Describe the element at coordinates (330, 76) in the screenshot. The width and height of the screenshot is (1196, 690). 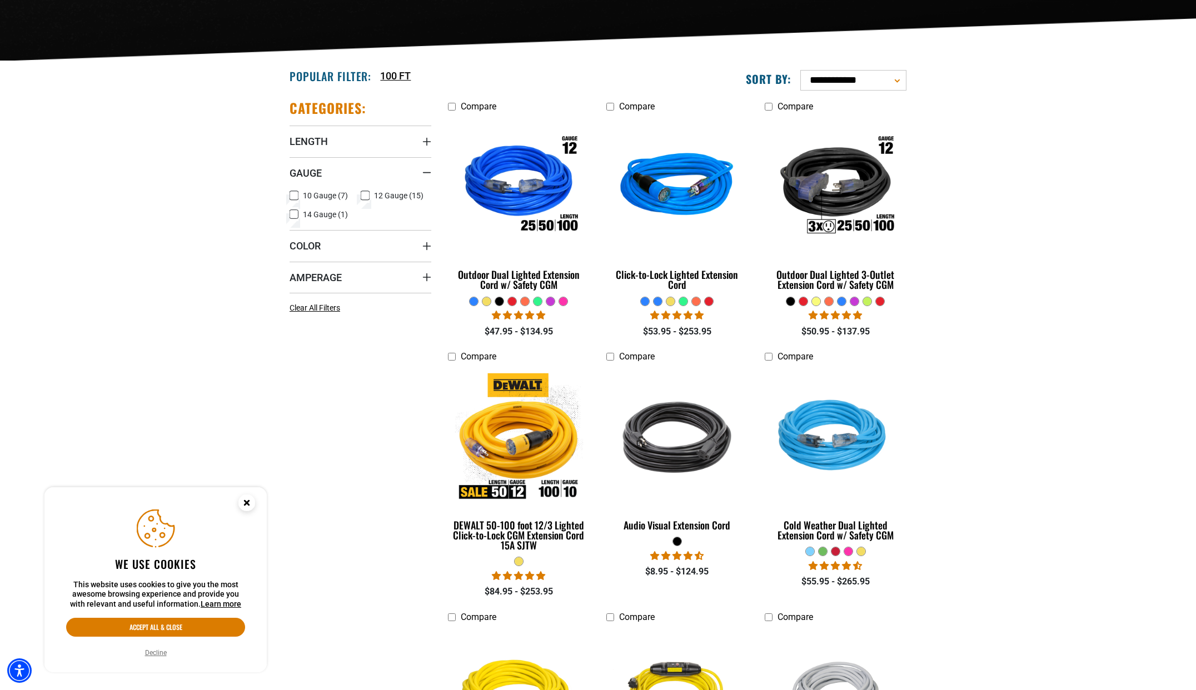
I see `h2: Popular Filter:` at that location.